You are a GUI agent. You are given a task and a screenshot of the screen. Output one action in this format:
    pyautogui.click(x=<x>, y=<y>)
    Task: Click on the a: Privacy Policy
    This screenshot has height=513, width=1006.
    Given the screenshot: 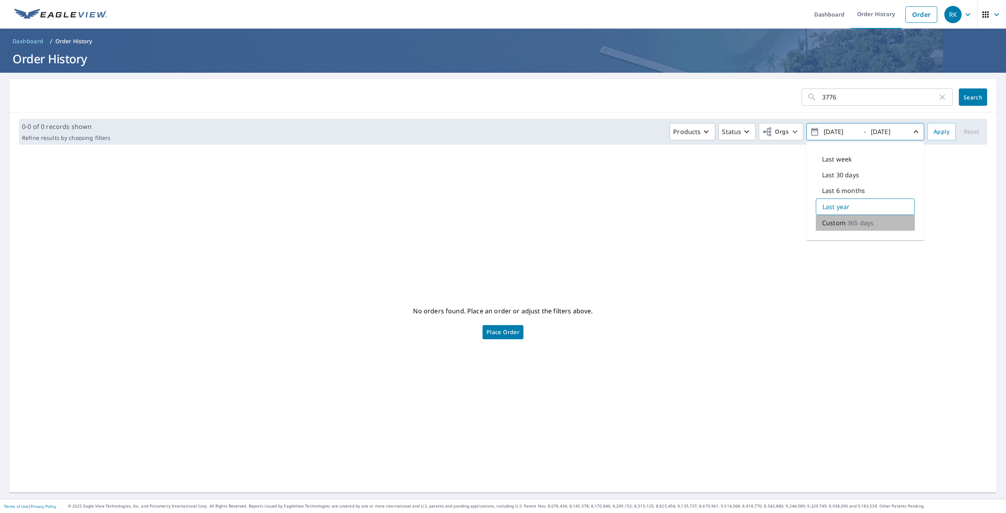 What is the action you would take?
    pyautogui.click(x=43, y=506)
    